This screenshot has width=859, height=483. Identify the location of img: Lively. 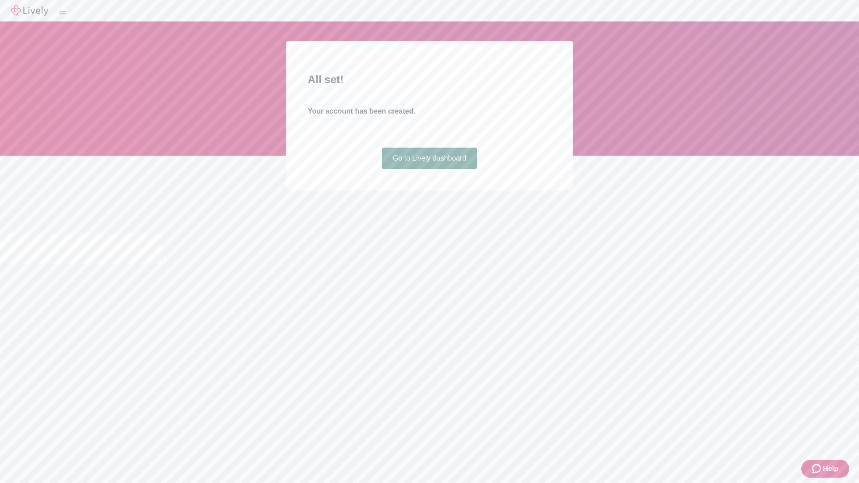
(30, 11).